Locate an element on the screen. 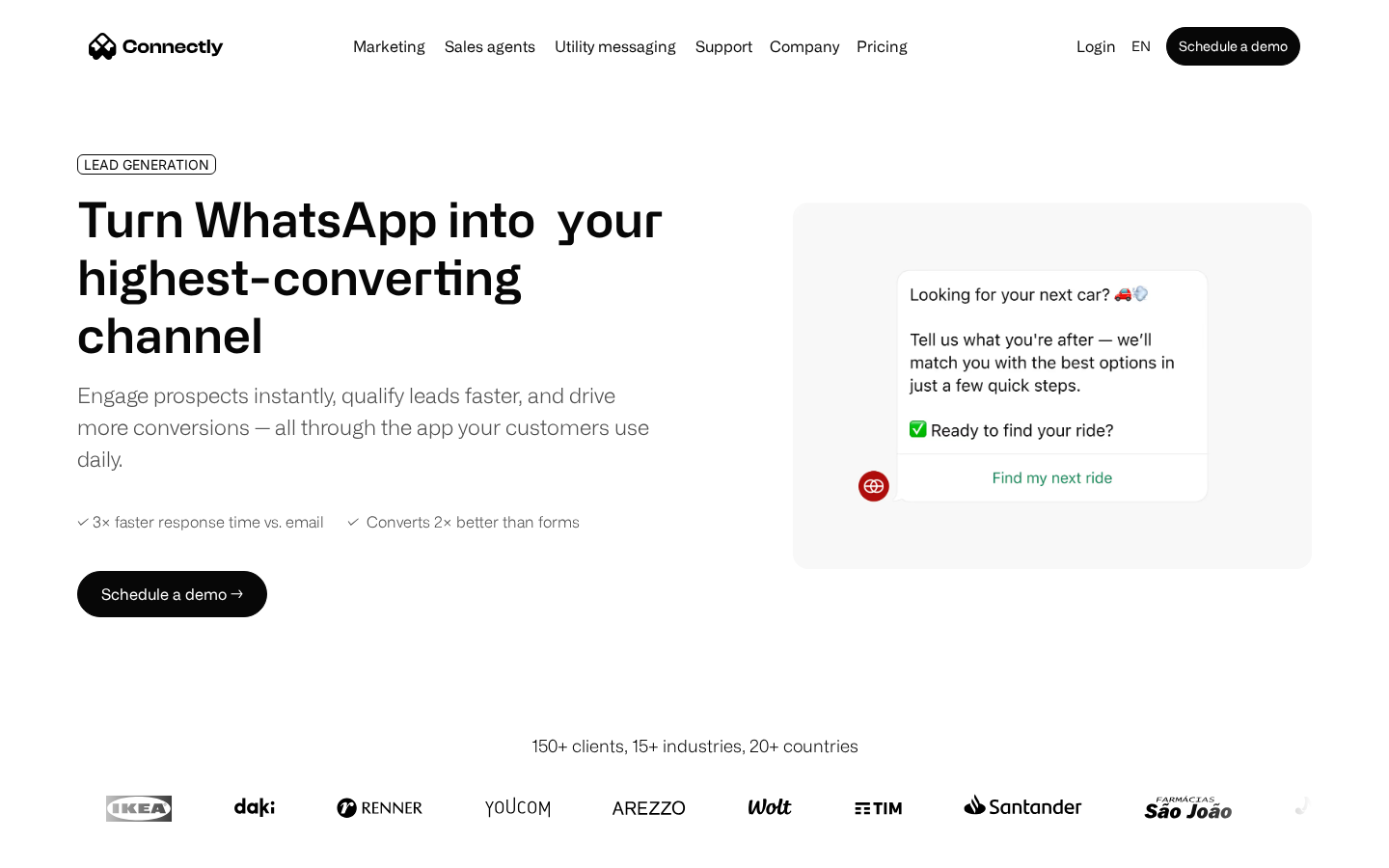 This screenshot has width=1389, height=868. a: Schedule a demo → is located at coordinates (171, 595).